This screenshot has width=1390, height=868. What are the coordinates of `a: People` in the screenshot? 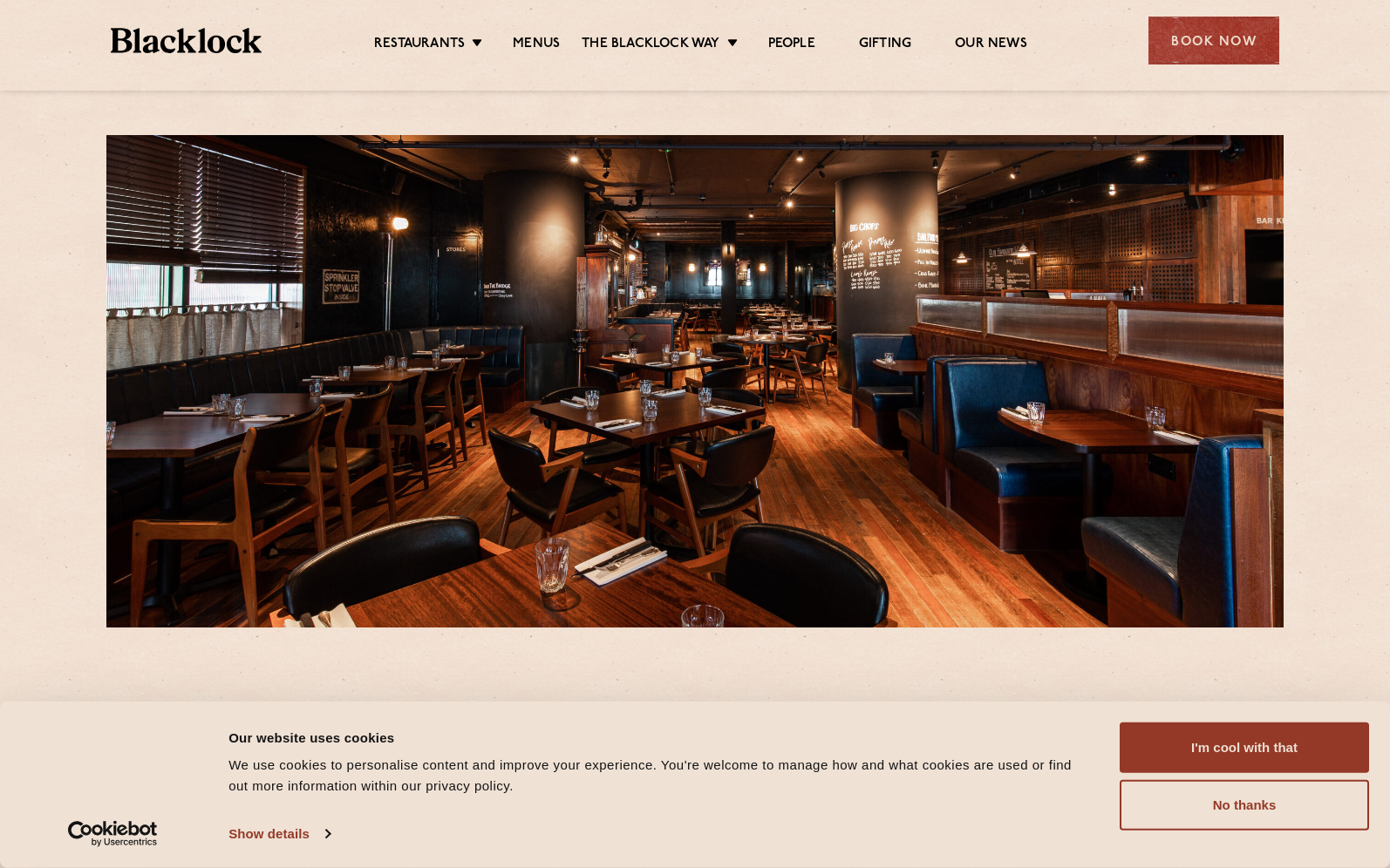 It's located at (792, 45).